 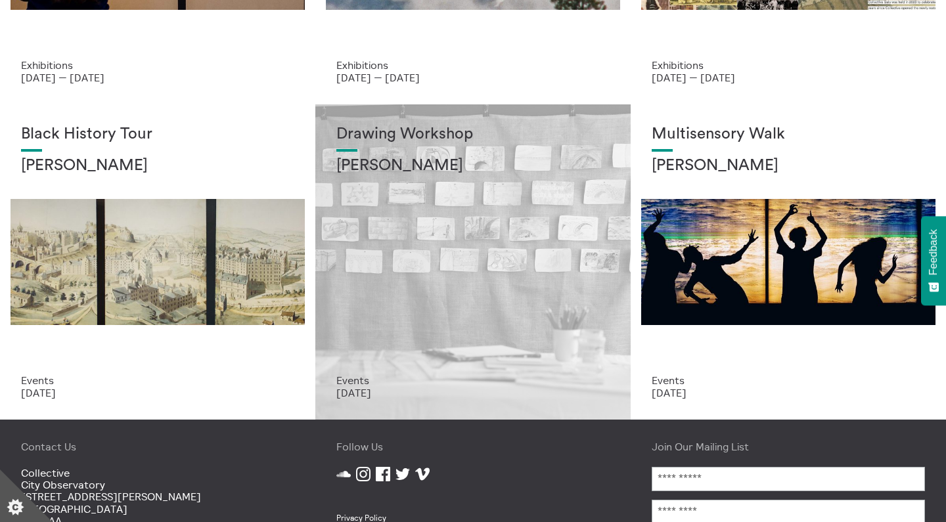 I want to click on h1: Black History Tour, so click(x=158, y=135).